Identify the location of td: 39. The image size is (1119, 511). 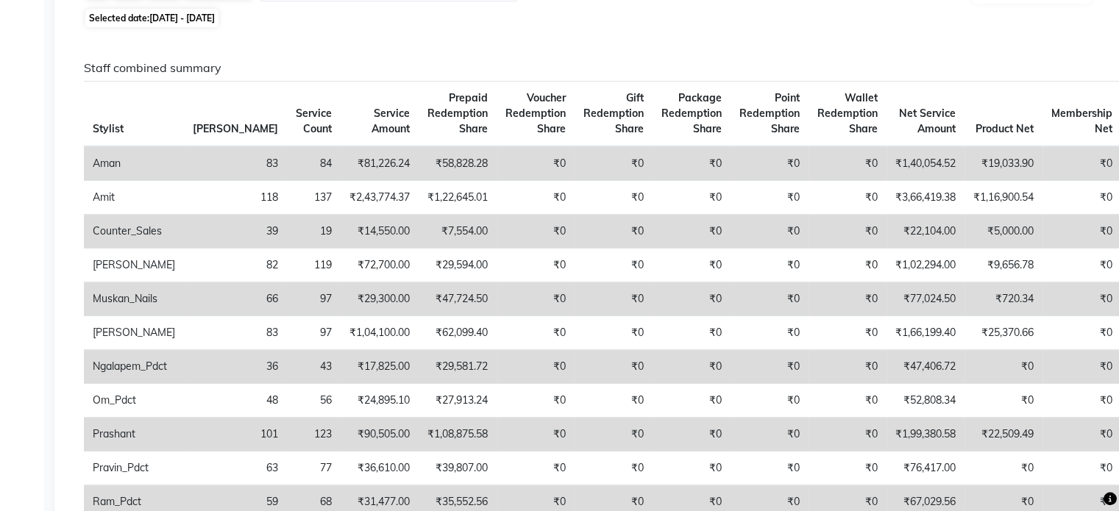
(235, 232).